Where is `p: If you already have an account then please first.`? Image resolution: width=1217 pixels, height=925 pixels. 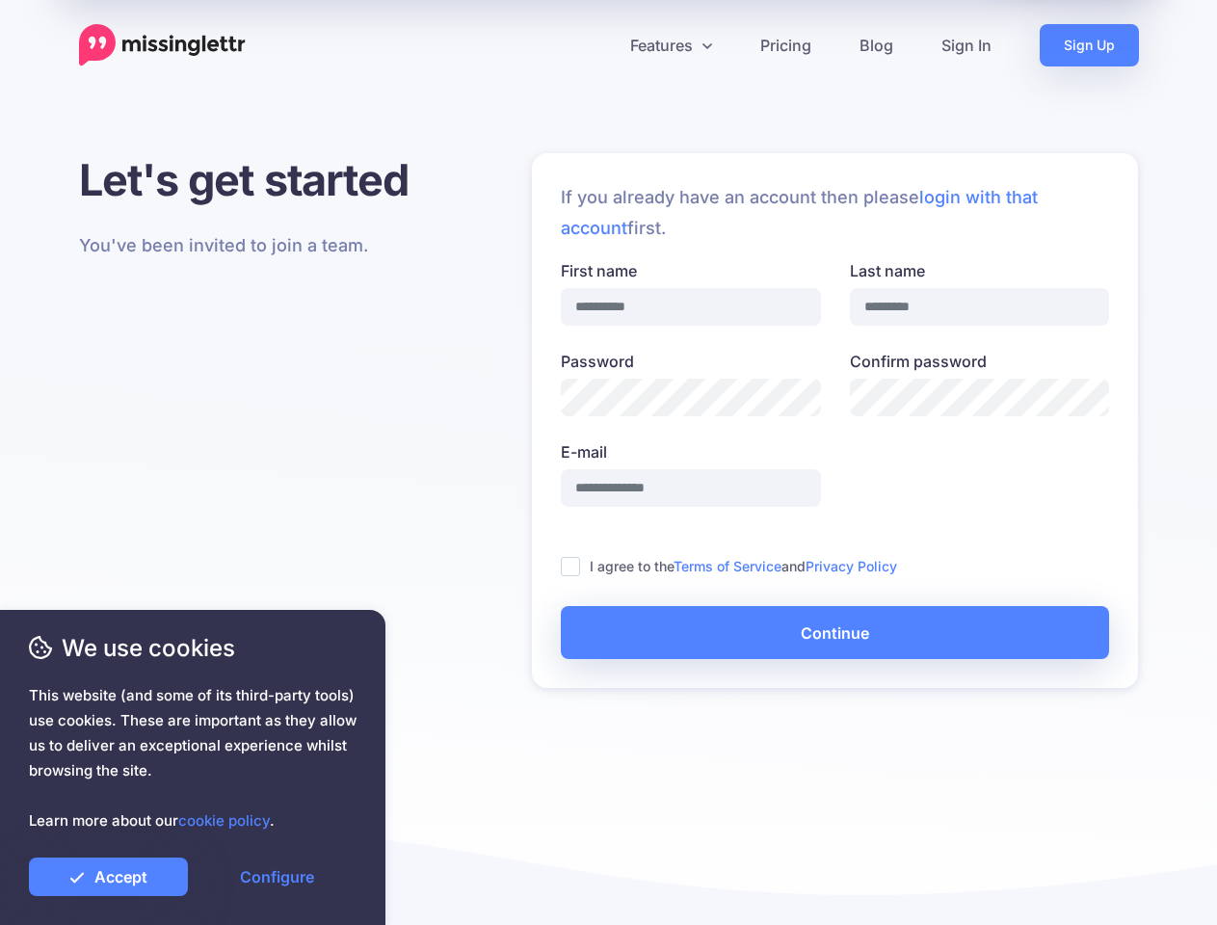
p: If you already have an account then please first. is located at coordinates (834, 213).